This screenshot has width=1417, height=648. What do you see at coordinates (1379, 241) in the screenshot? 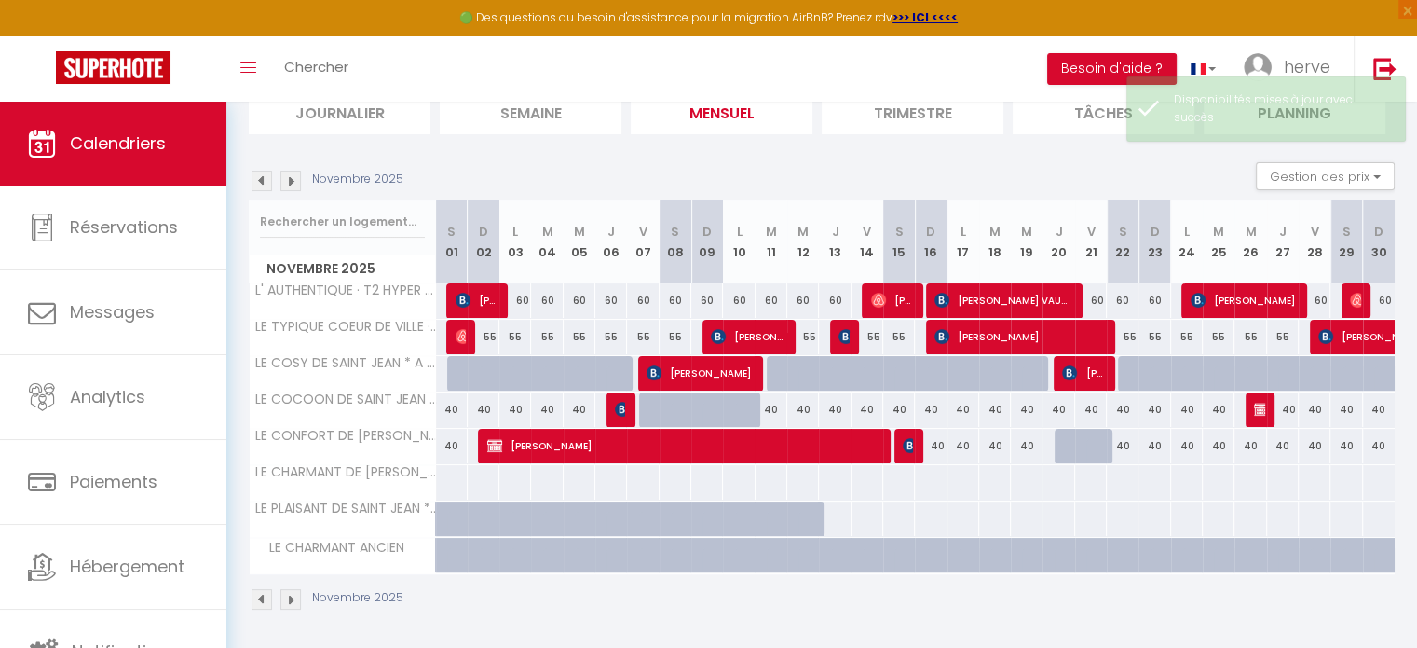
I see `th: 30` at bounding box center [1379, 241].